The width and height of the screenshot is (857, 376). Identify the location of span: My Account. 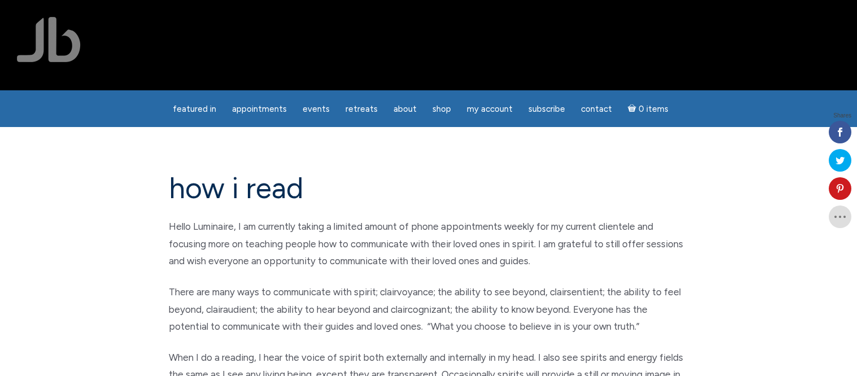
(490, 109).